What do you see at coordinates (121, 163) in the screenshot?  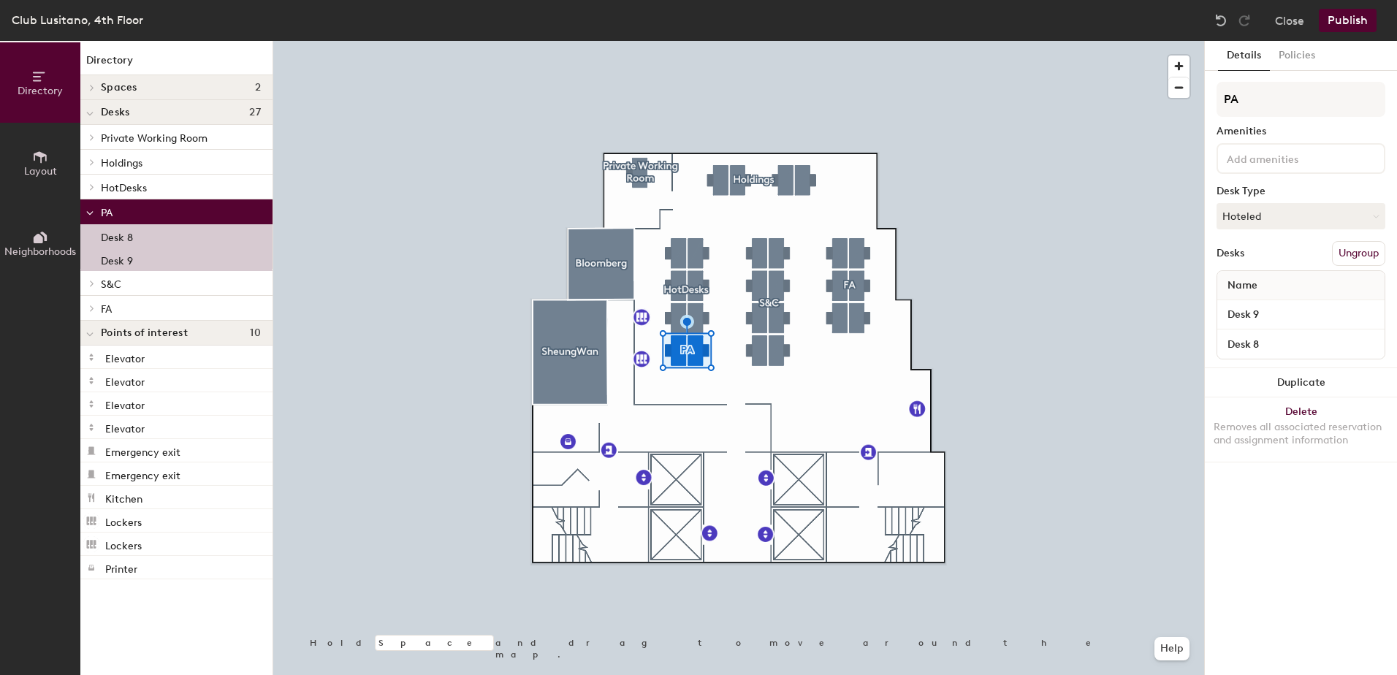 I see `span: Holdings` at bounding box center [121, 163].